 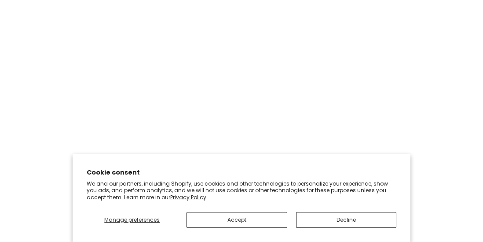 I want to click on button: Manage preferences, so click(x=132, y=220).